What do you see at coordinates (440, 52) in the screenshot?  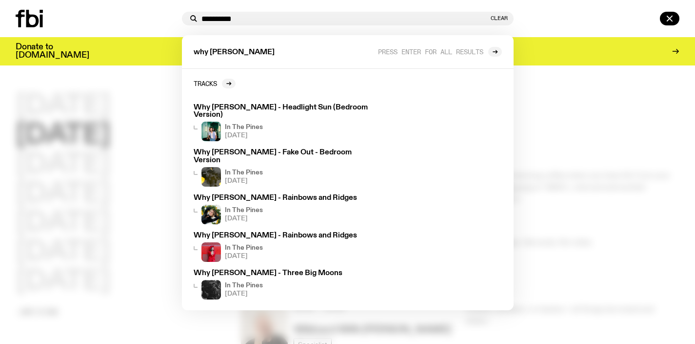 I see `a: Press enter for all results` at bounding box center [440, 52].